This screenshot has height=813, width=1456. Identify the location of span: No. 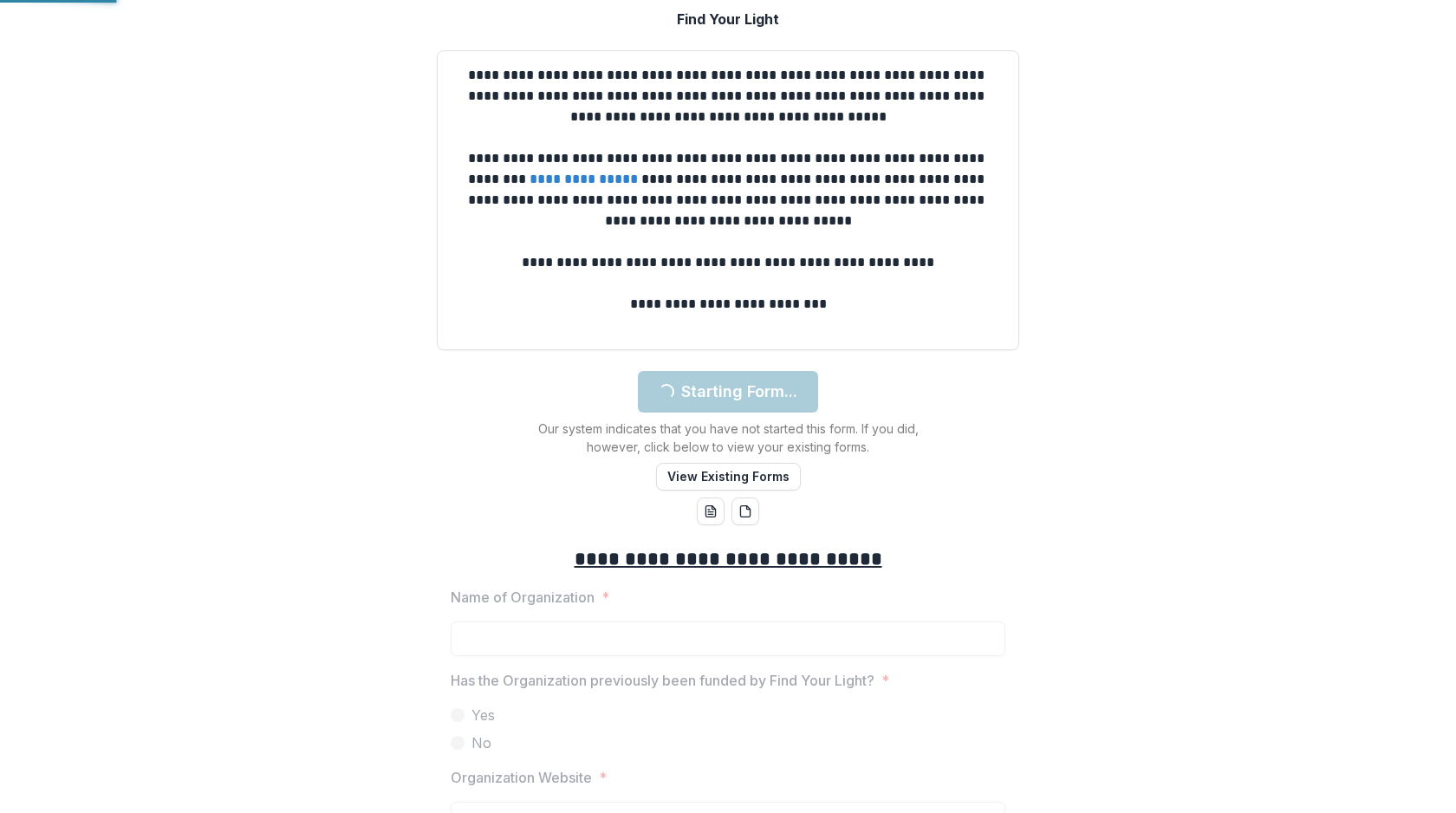
(481, 743).